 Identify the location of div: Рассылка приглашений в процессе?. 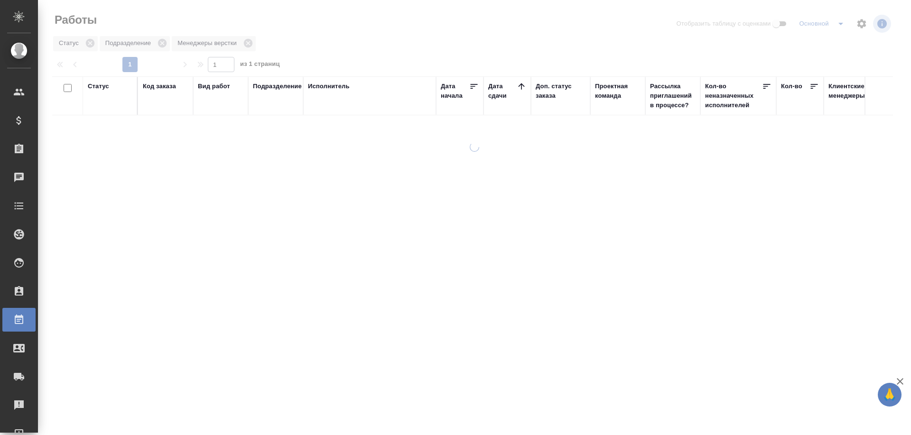
(673, 96).